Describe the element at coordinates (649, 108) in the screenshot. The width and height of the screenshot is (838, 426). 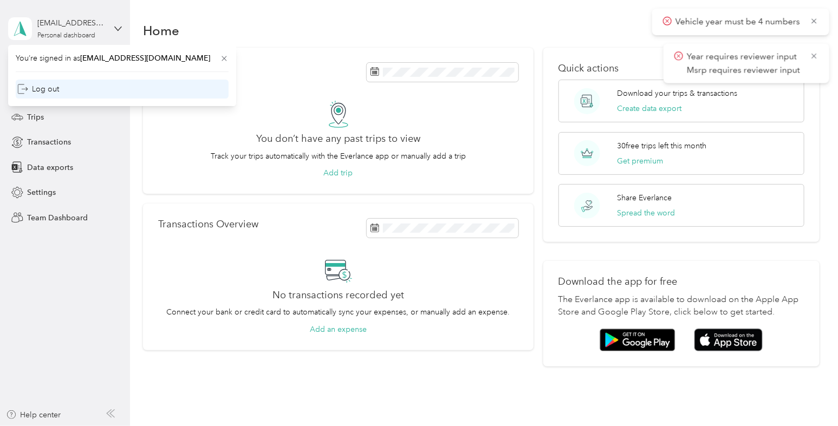
I see `button: Create data export` at that location.